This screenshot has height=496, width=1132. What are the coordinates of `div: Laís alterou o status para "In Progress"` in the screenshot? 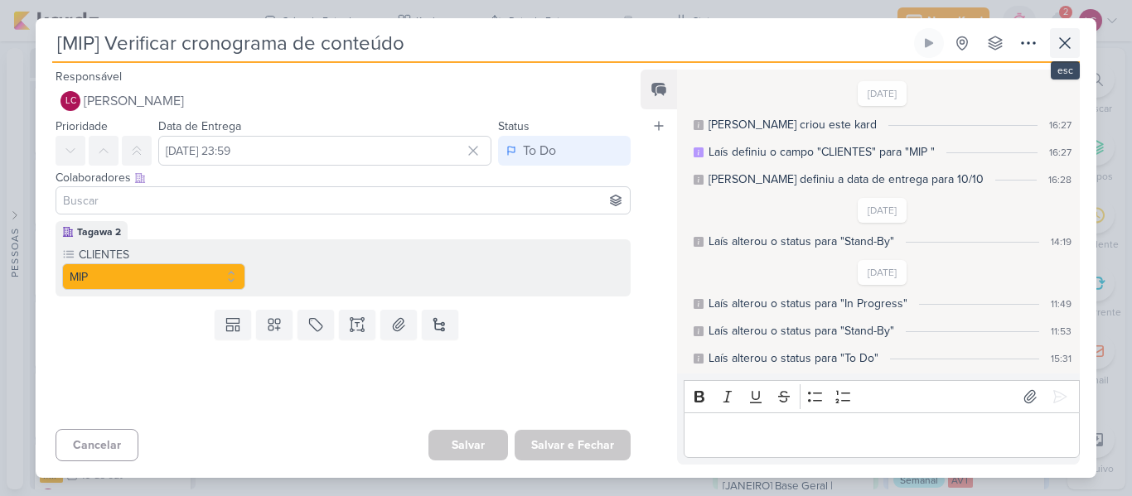 It's located at (808, 303).